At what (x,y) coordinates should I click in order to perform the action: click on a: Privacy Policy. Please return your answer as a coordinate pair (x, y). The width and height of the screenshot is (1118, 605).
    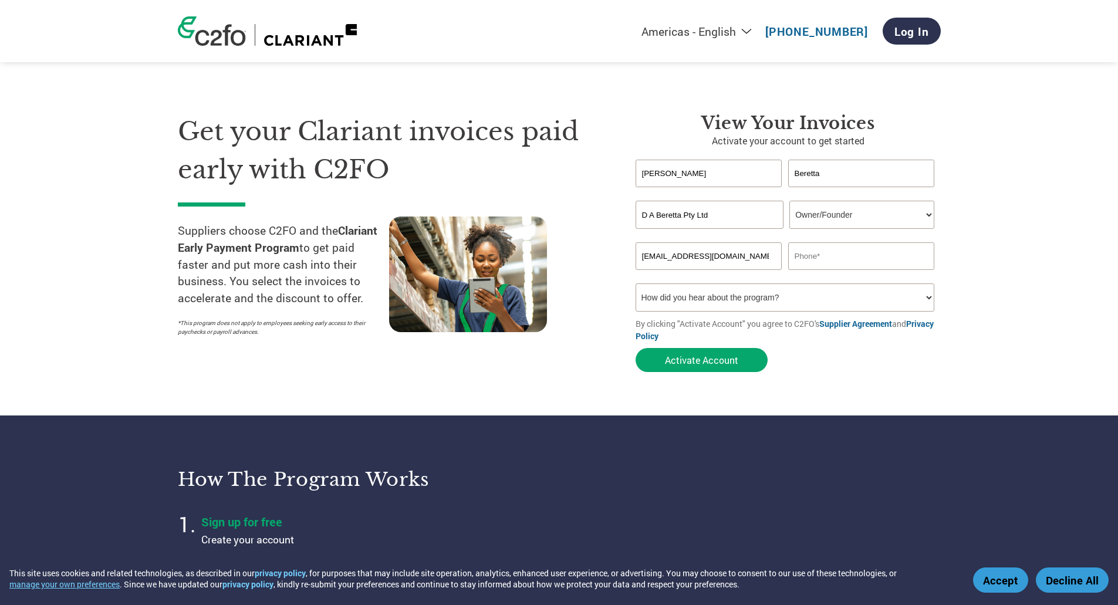
    Looking at the image, I should click on (784, 330).